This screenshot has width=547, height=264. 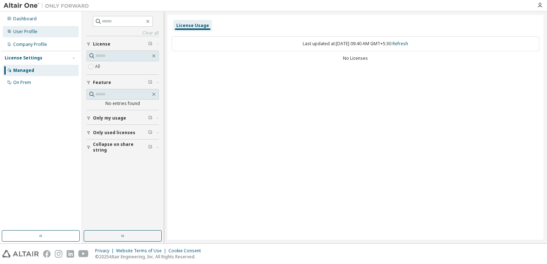 I want to click on label: All, so click(x=98, y=67).